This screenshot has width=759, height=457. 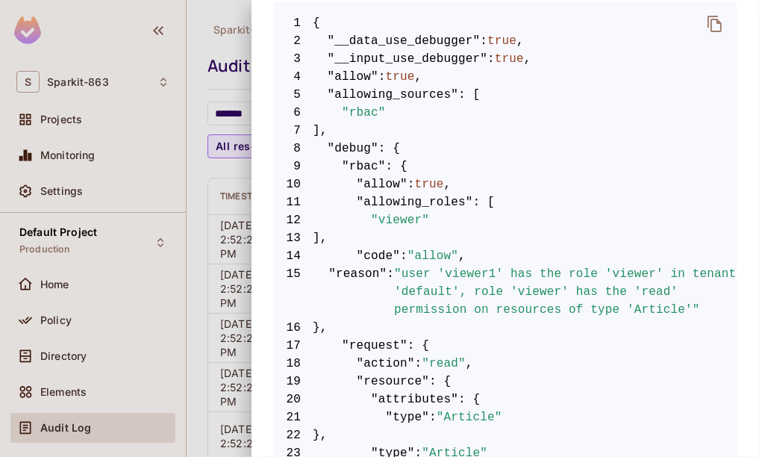 I want to click on span: "debug", so click(x=353, y=148).